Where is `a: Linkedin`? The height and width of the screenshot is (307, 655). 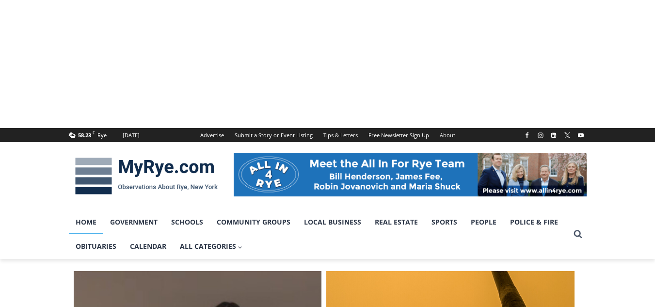
a: Linkedin is located at coordinates (553, 135).